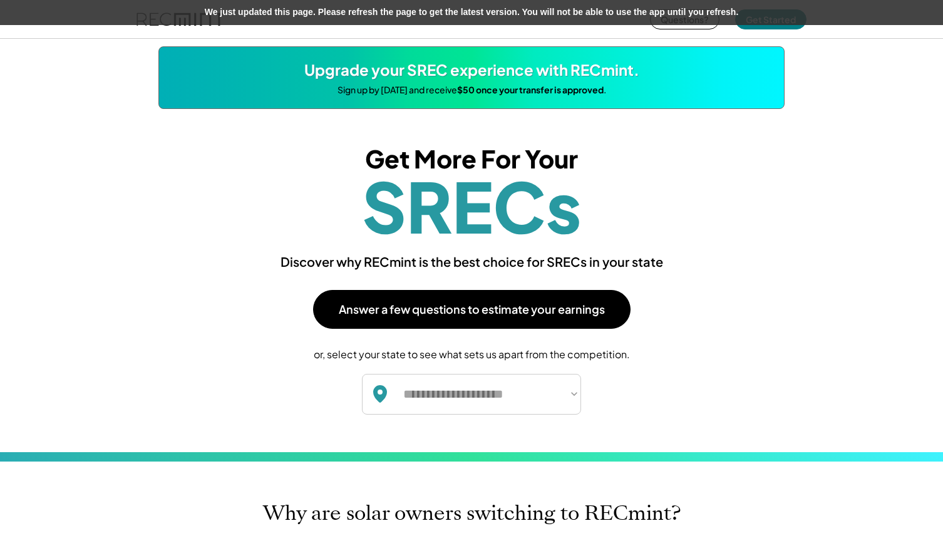 This screenshot has height=558, width=943. What do you see at coordinates (471, 158) in the screenshot?
I see `div: Get More For Your` at bounding box center [471, 158].